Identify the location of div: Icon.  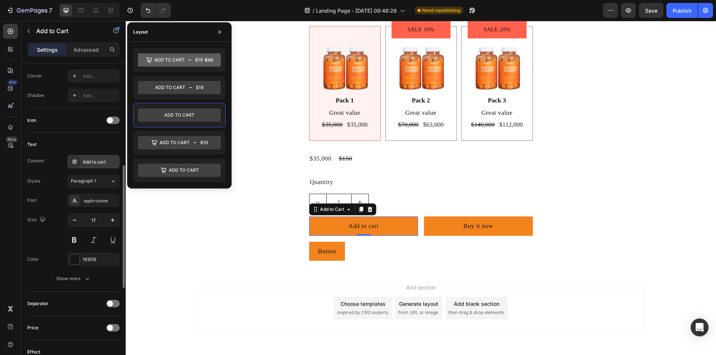
(32, 120).